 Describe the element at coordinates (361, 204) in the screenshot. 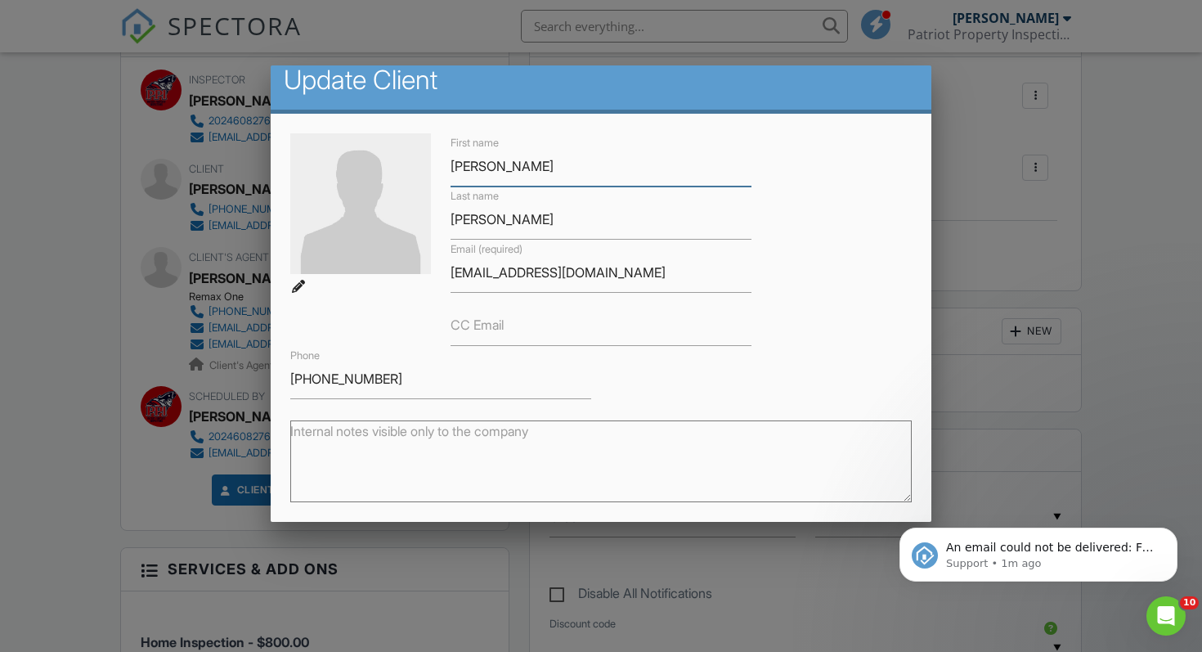

I see `img: default-user-f0147aede5fd5fa78ca7ade42f37bd4542148d508eef1c3d3ea960f66861d68b.jpg` at that location.